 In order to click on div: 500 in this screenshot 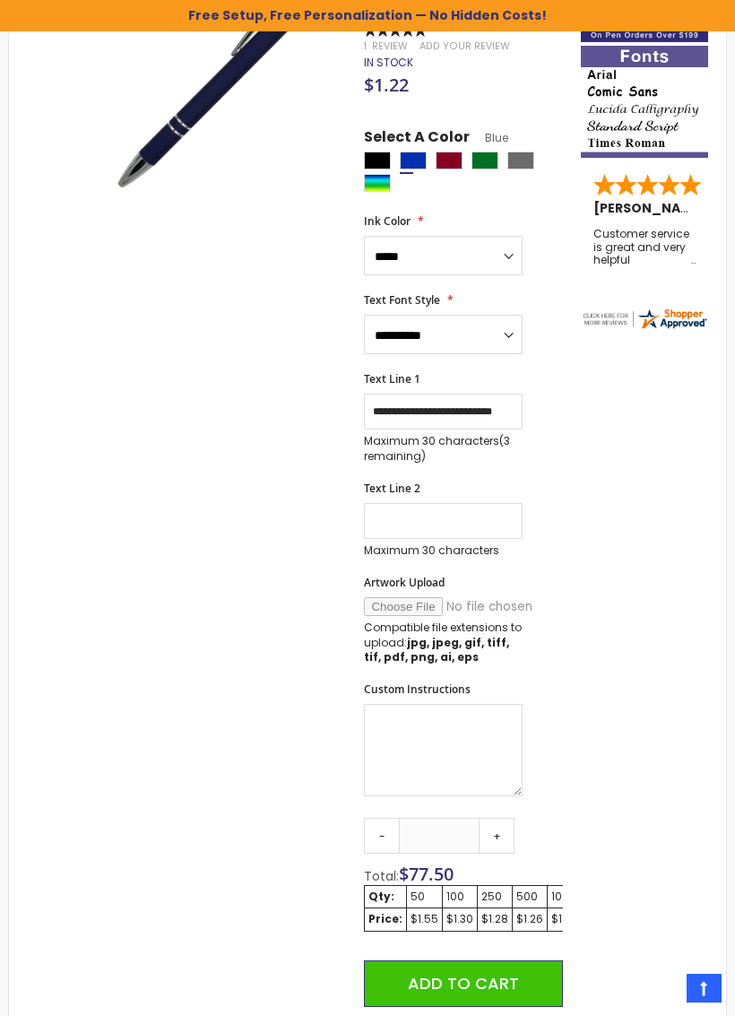, I will do `click(530, 897)`.